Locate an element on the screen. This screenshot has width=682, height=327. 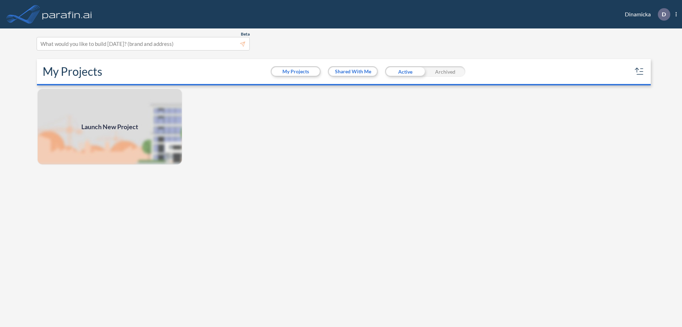
span: Launch New Project is located at coordinates (110, 127).